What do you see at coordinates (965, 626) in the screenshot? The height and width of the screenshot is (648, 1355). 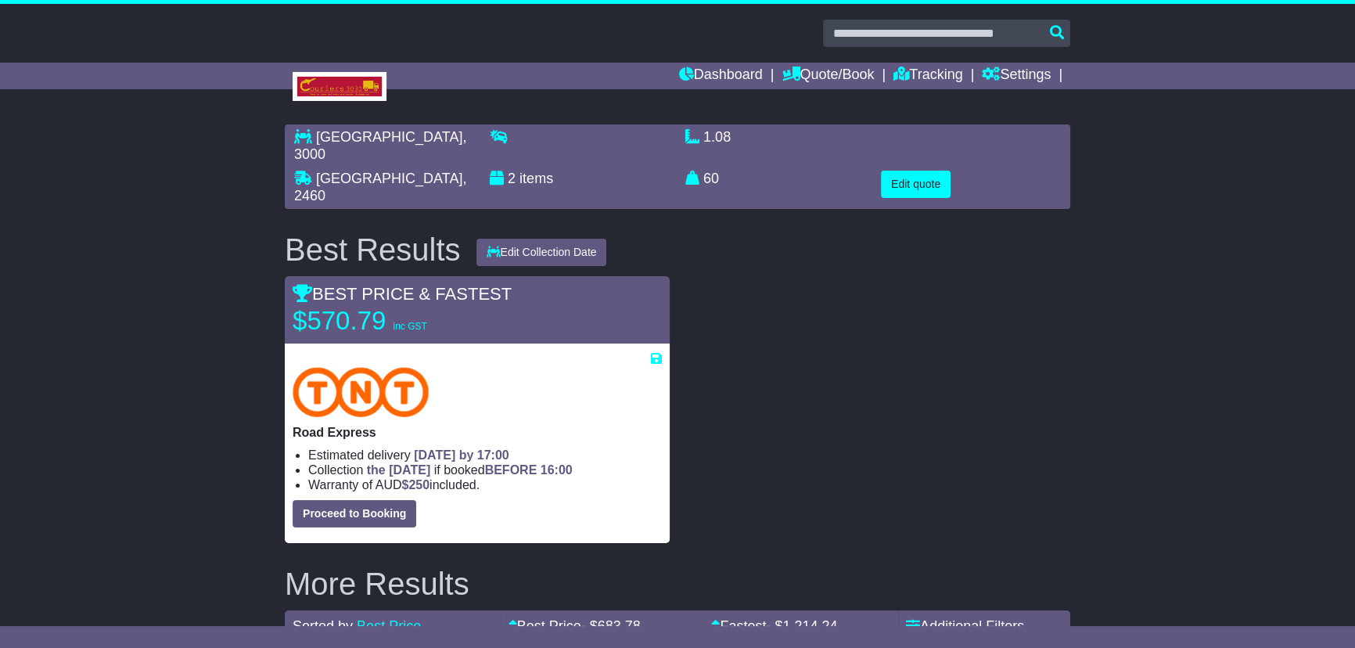 I see `a: Additional Filters` at bounding box center [965, 626].